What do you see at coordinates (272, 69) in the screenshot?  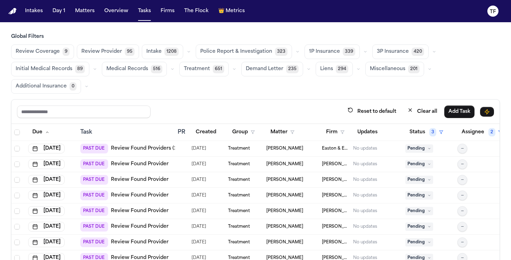 I see `button: Demand Letter235` at bounding box center [272, 69].